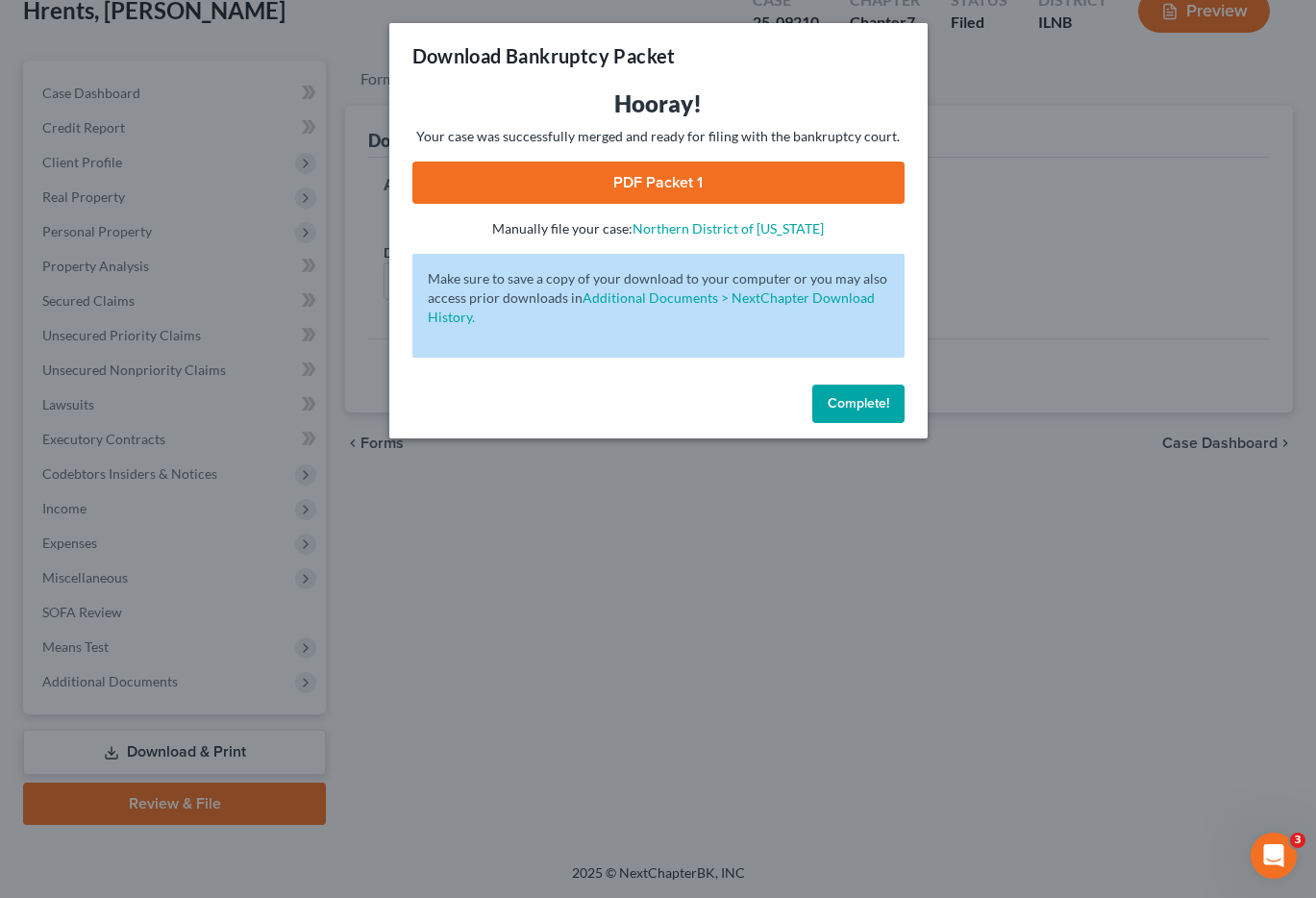 The image size is (1316, 898). Describe the element at coordinates (658, 183) in the screenshot. I see `a: PDF Packet 1` at that location.